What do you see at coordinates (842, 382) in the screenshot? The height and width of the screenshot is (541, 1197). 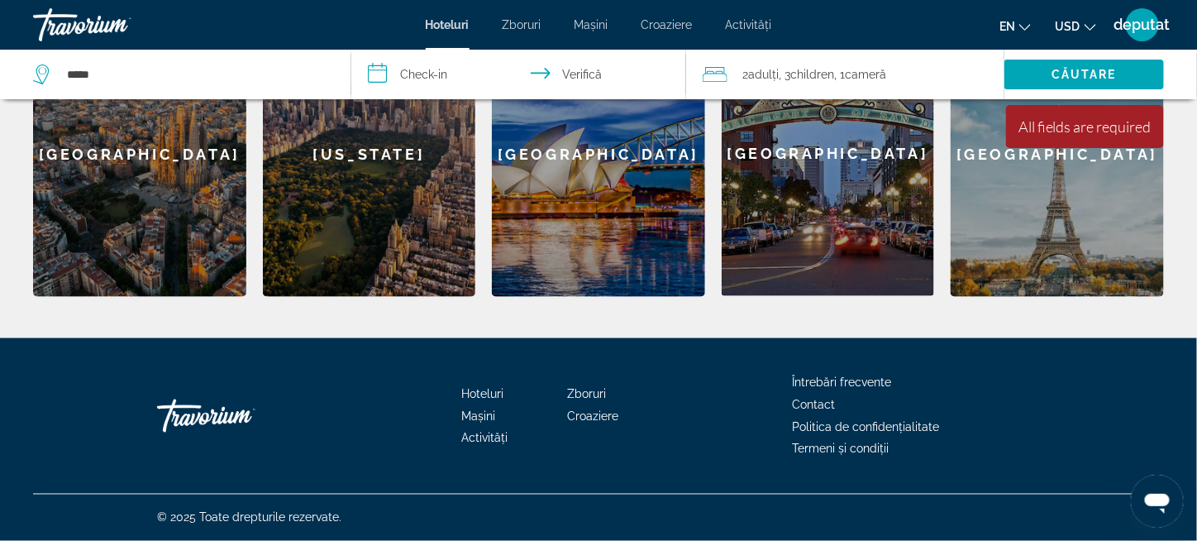 I see `a: Întrebări frecvente` at bounding box center [842, 382].